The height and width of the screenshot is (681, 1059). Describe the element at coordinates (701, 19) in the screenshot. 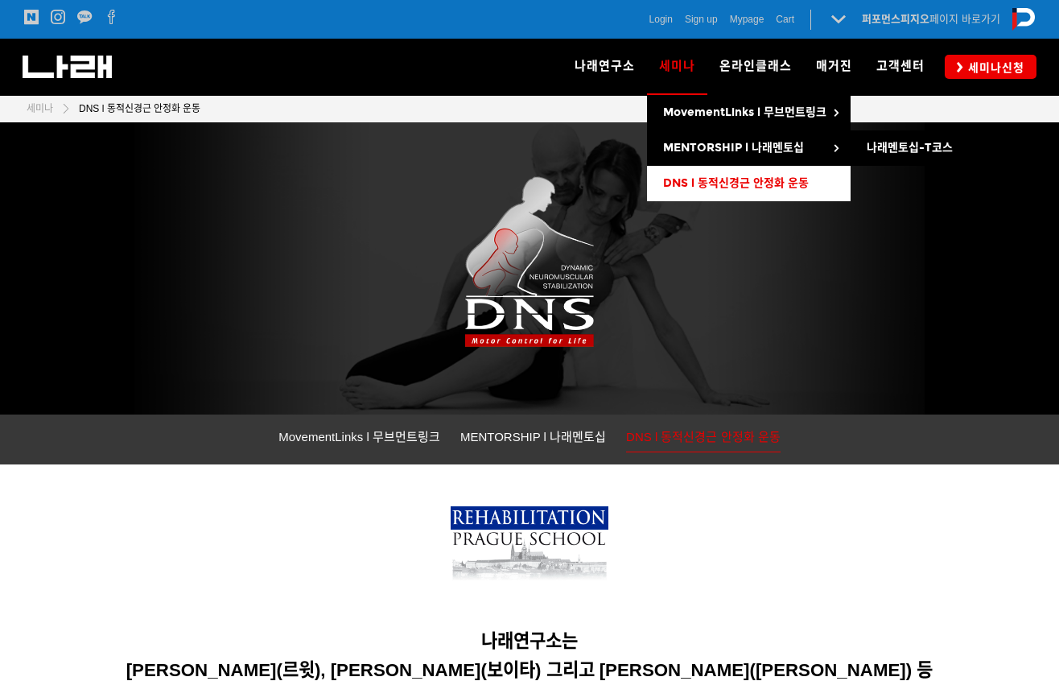

I see `span: Sign up` at that location.